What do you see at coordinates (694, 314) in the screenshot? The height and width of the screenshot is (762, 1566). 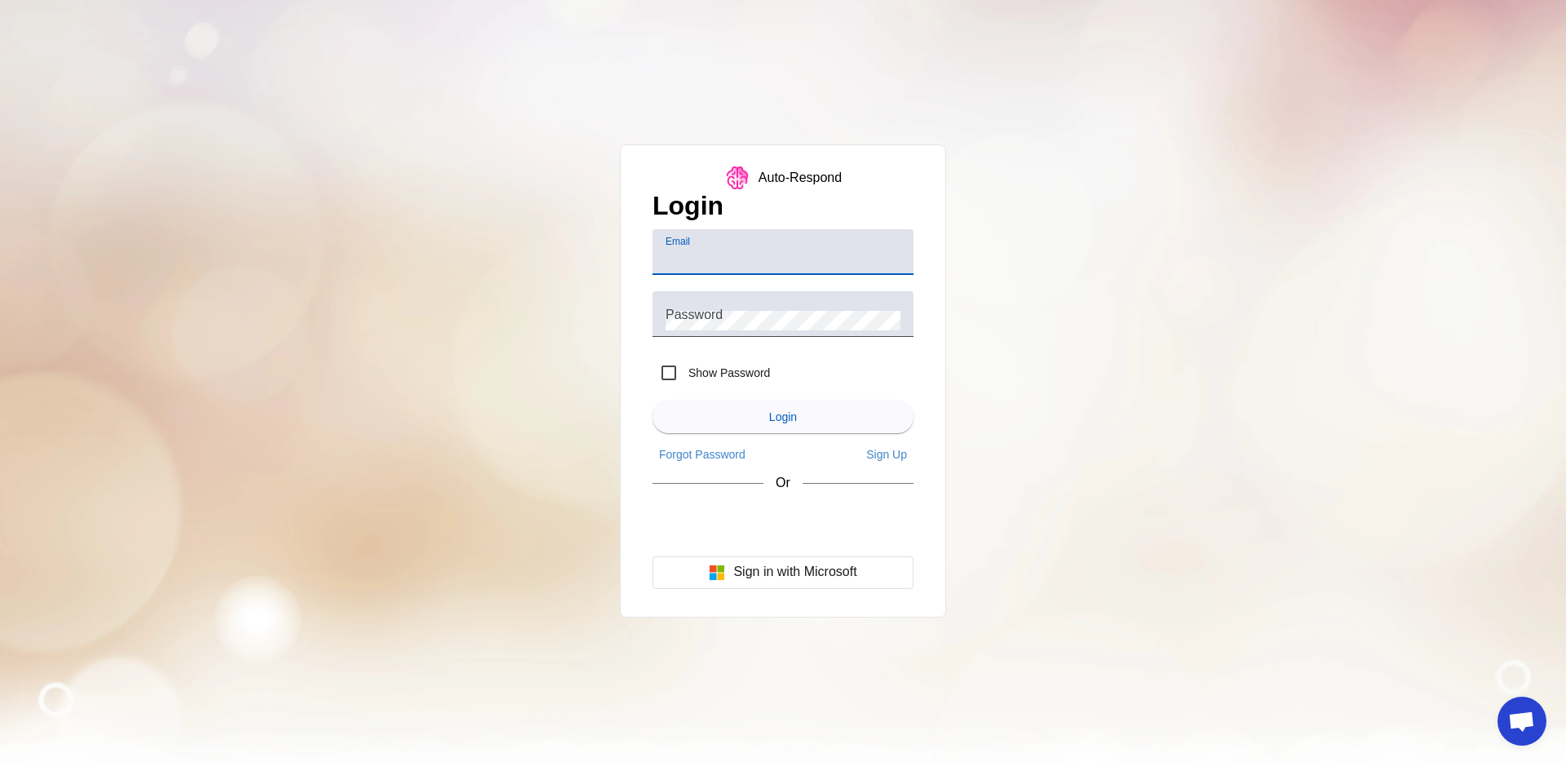 I see `mat-label: Password` at bounding box center [694, 314].